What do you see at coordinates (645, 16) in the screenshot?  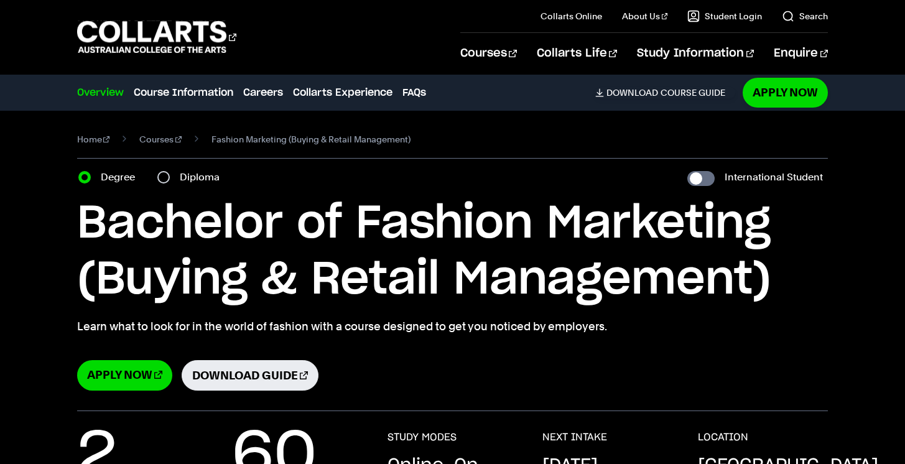 I see `a: About Us` at bounding box center [645, 16].